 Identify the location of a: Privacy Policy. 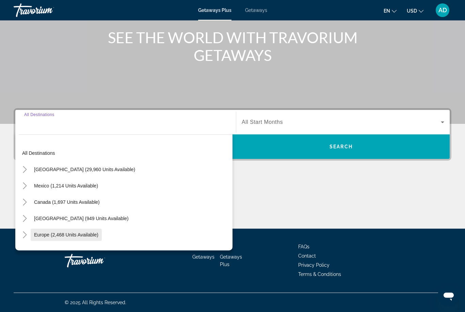
(314, 265).